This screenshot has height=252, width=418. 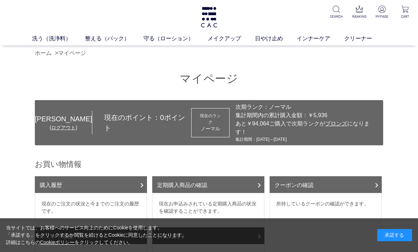 I want to click on div: ノーマル, so click(x=210, y=129).